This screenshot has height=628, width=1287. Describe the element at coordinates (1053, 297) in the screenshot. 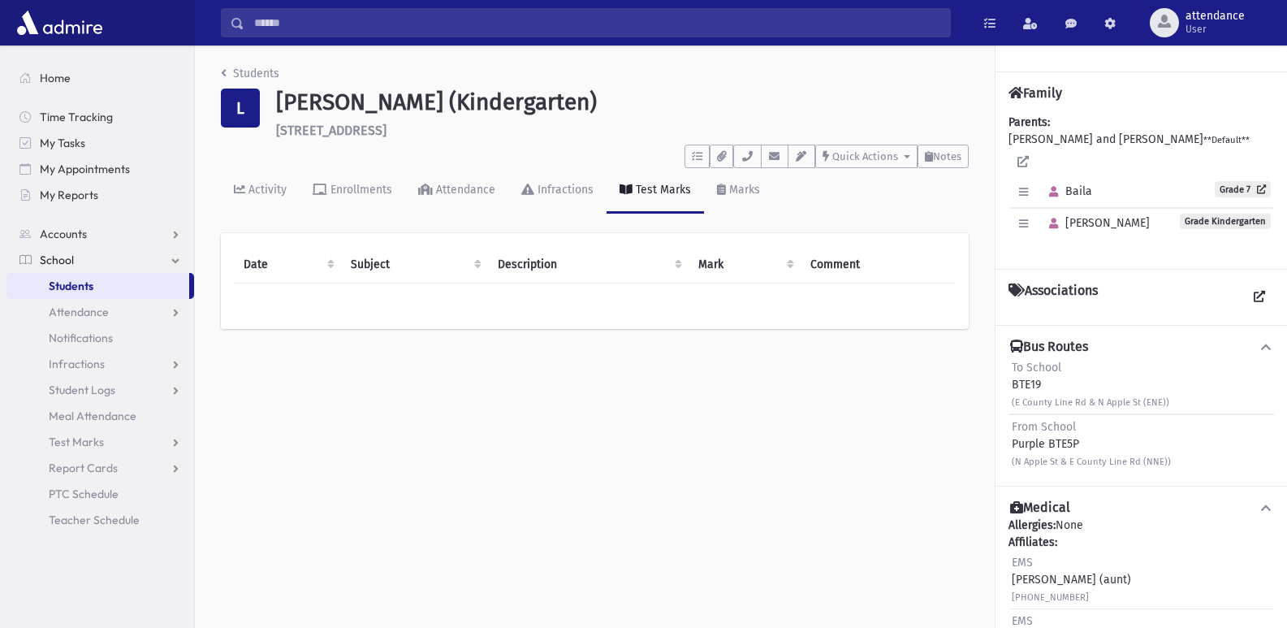

I see `h4: Associations` at that location.